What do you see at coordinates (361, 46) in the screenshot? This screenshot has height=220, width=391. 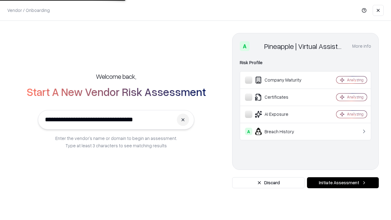 I see `button: More info` at bounding box center [361, 46].